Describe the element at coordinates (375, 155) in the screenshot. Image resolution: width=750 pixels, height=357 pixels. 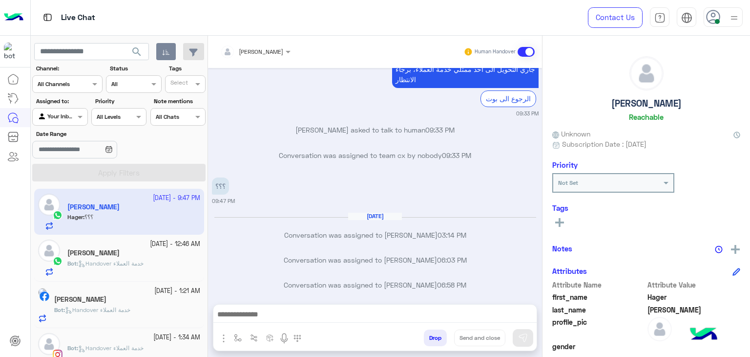
I see `p: Conversation was assigned to team cx by nobody` at that location.